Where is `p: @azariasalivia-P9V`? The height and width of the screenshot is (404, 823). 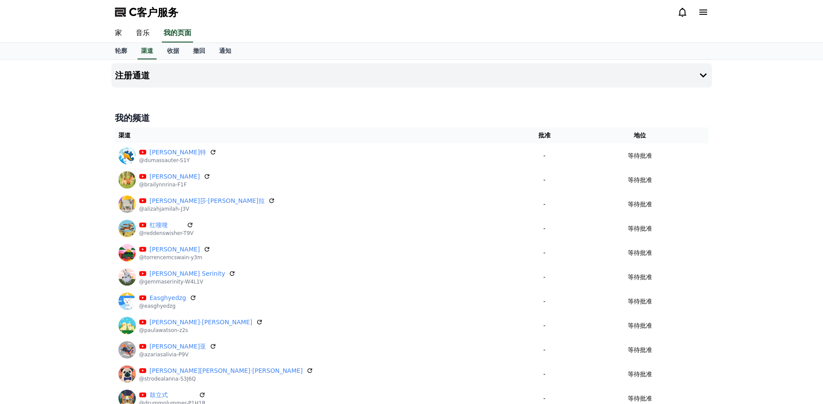 p: @azariasalivia-P9V is located at coordinates (178, 355).